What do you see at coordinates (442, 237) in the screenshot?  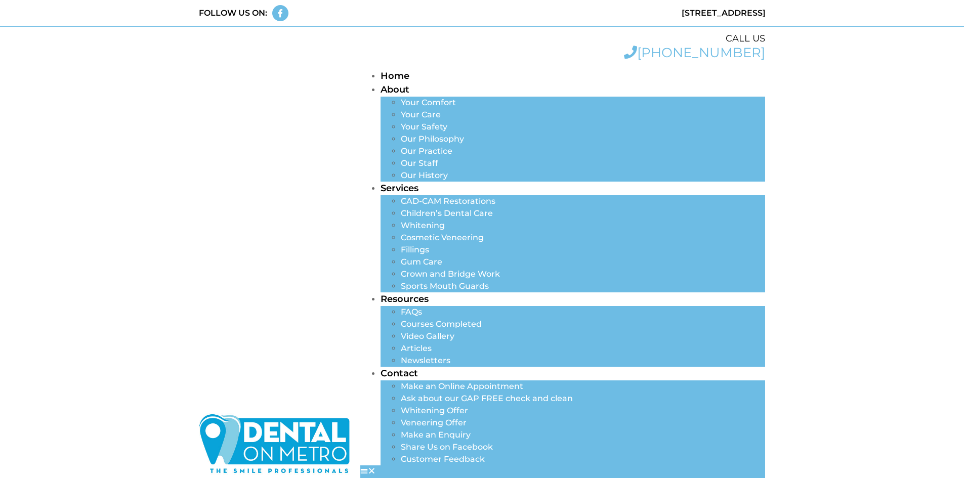 I see `a: Cosmetic Veneering` at bounding box center [442, 237].